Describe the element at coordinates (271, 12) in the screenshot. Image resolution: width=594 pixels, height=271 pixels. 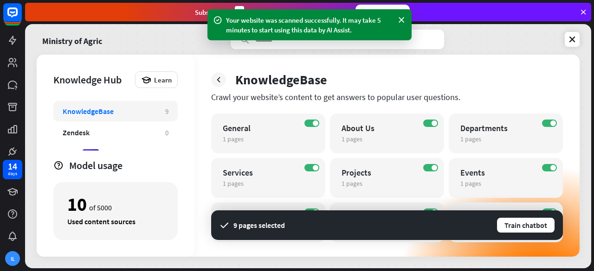
I see `div: Subscribe in days to get your first month for $1` at that location.